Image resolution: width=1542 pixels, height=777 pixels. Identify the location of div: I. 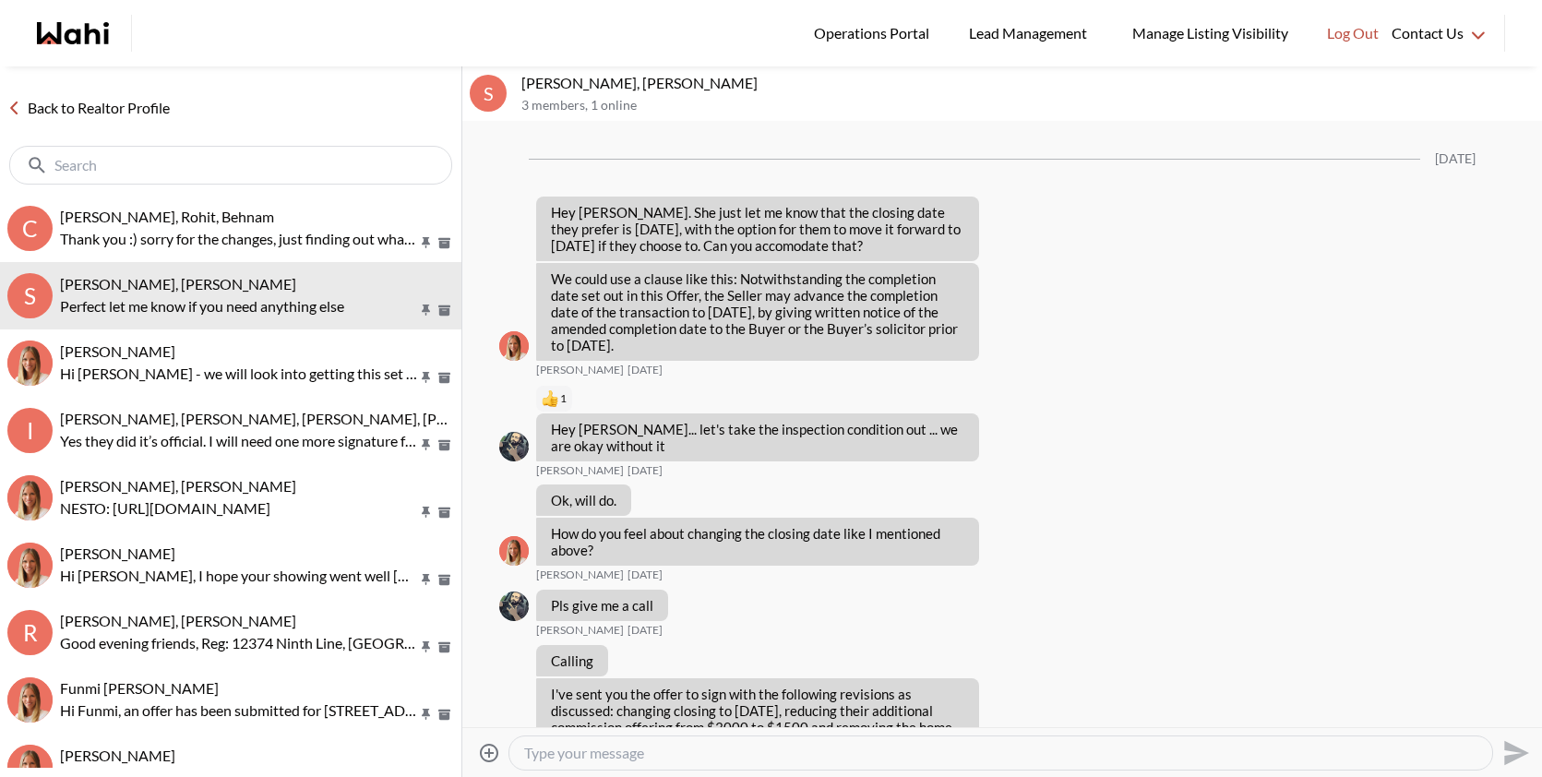
(30, 430).